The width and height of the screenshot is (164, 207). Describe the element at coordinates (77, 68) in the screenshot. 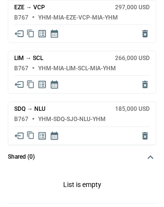

I see `h6: YHM-MIA-LIM-SCL-MIA-YHM` at that location.